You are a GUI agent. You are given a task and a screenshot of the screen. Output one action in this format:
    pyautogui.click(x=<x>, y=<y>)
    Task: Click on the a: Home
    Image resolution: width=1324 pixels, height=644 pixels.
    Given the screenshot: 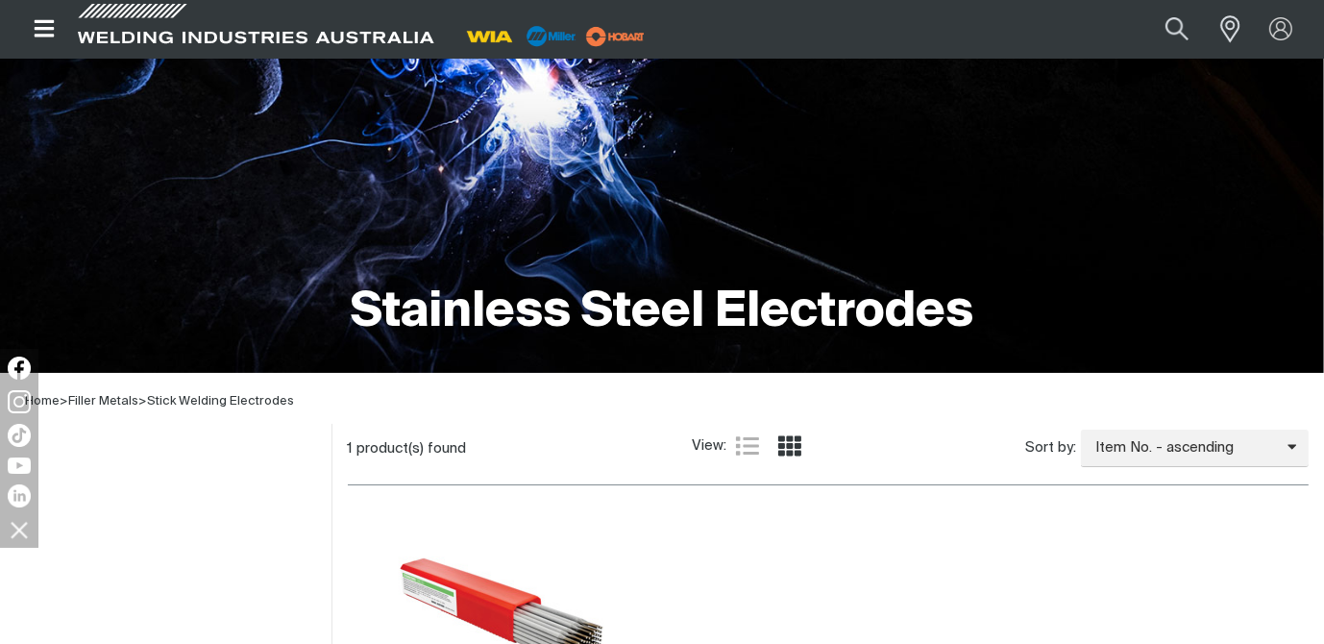 What is the action you would take?
    pyautogui.click(x=42, y=401)
    